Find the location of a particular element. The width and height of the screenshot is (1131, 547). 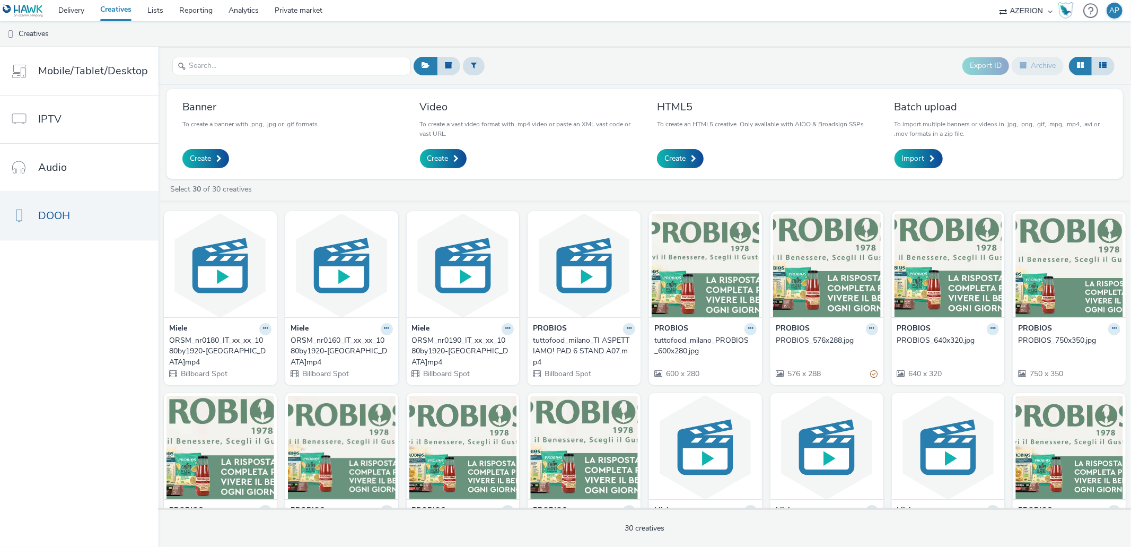

h3: Video is located at coordinates (526, 107).